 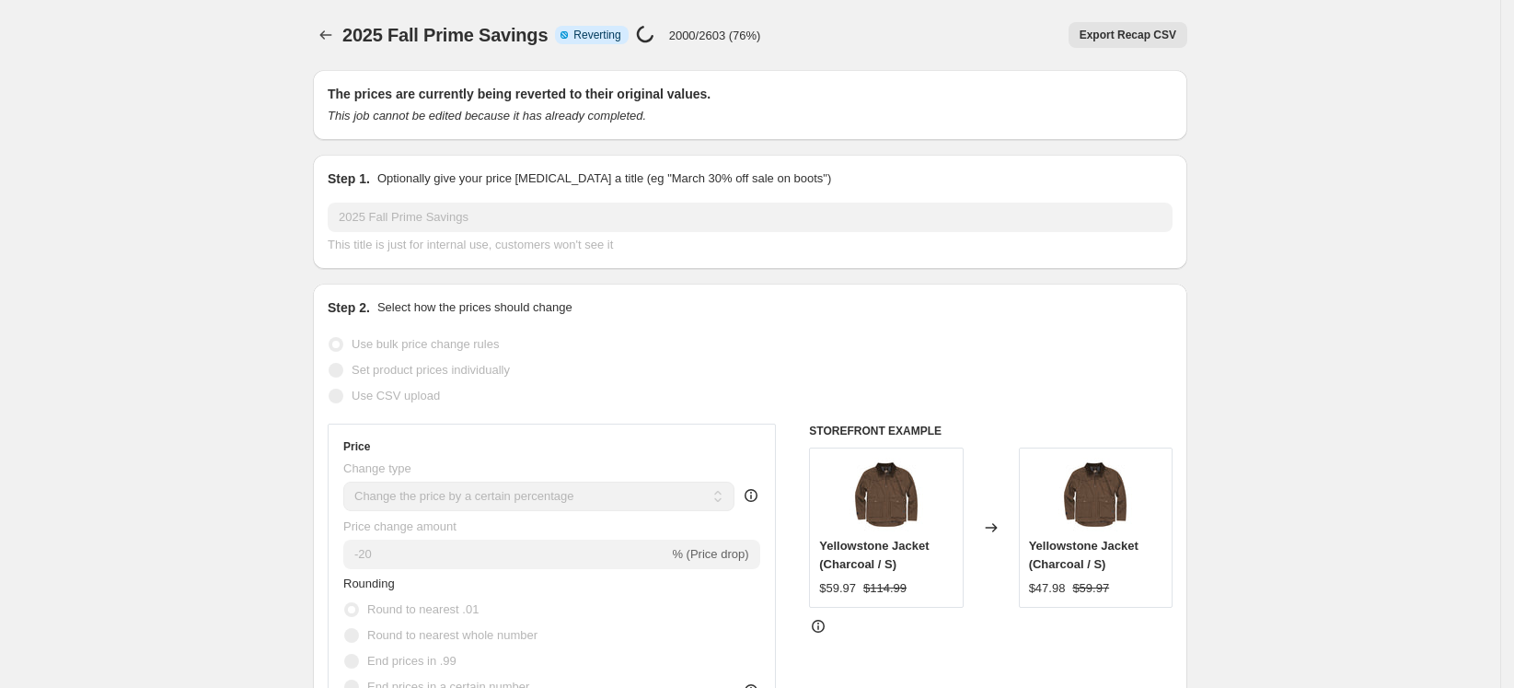 What do you see at coordinates (1128, 35) in the screenshot?
I see `button: Export Recap CSV` at bounding box center [1128, 35].